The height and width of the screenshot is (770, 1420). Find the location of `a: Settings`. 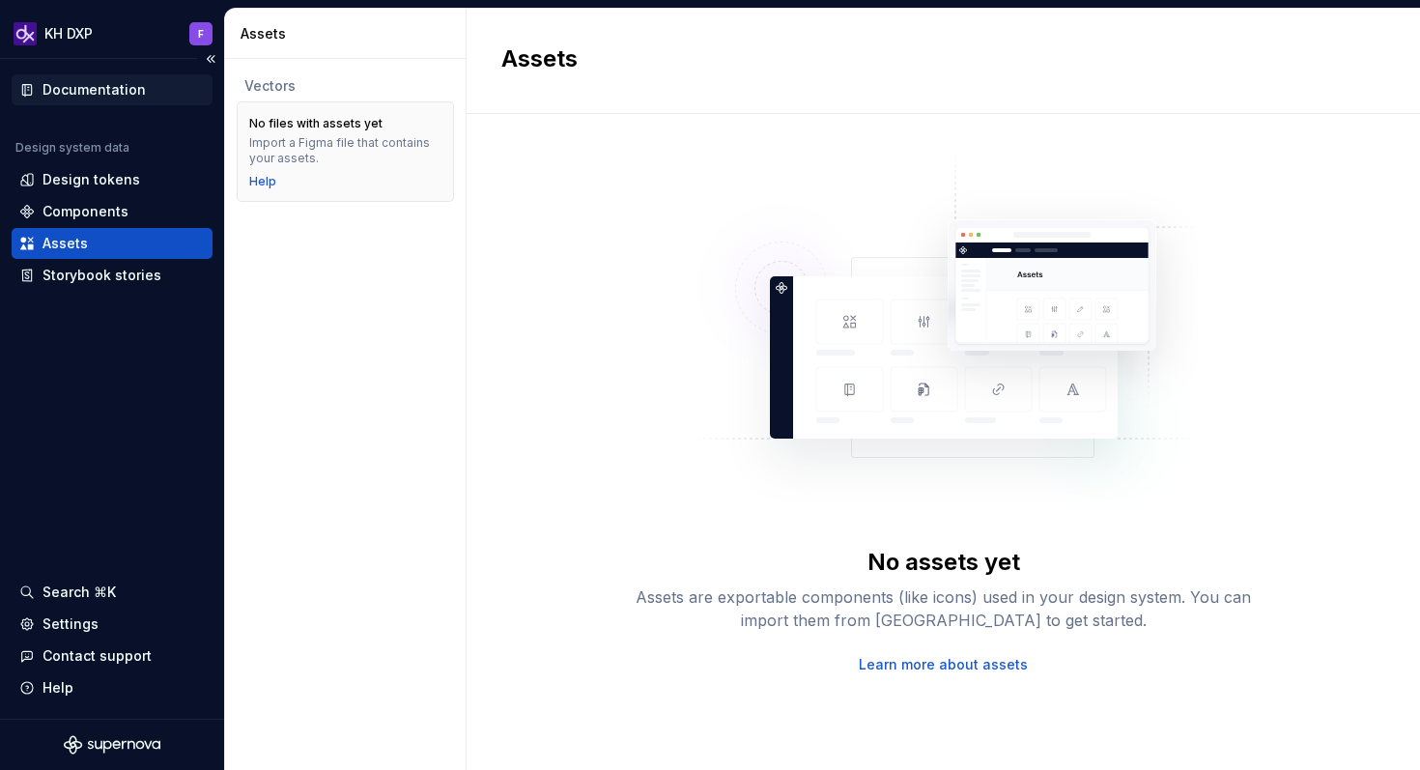

a: Settings is located at coordinates (112, 624).